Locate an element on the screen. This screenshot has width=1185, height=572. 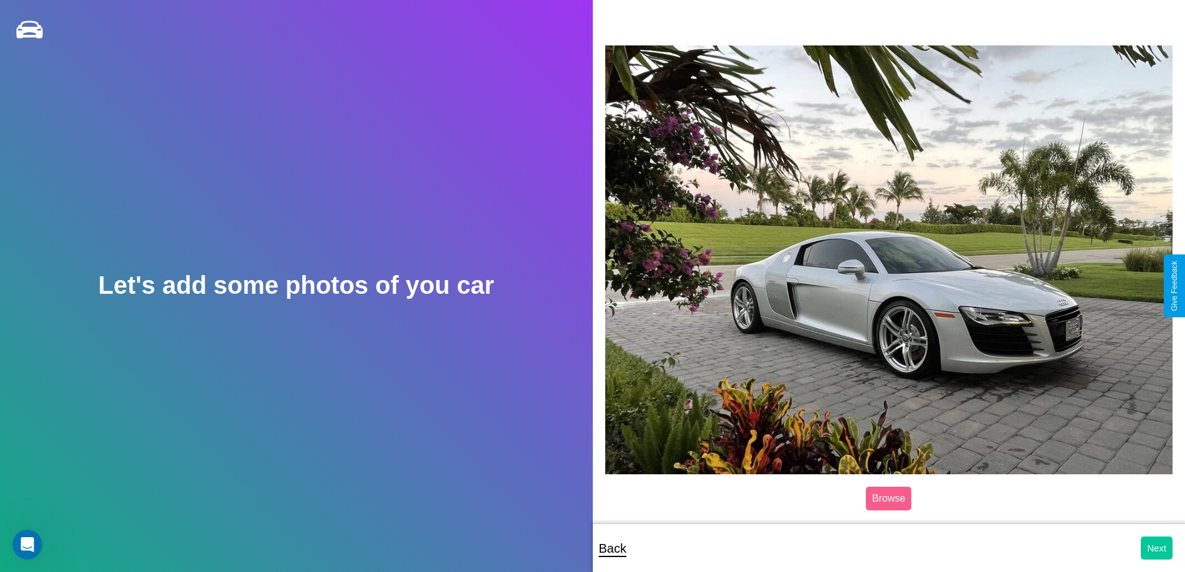
label: Browse is located at coordinates (888, 498).